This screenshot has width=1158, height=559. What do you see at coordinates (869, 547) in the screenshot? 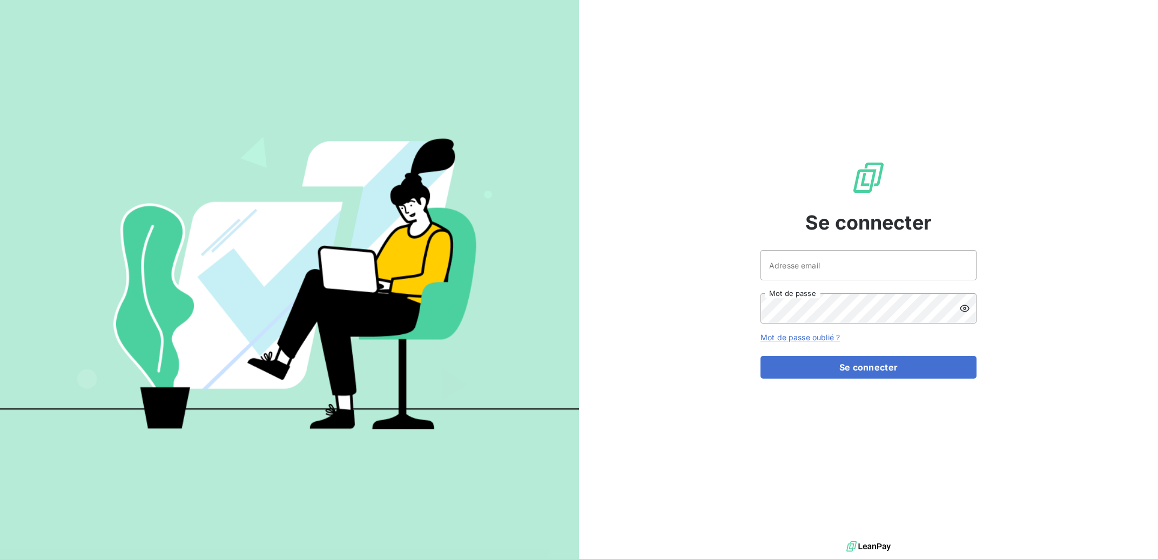
I see `img: logo` at bounding box center [869, 547].